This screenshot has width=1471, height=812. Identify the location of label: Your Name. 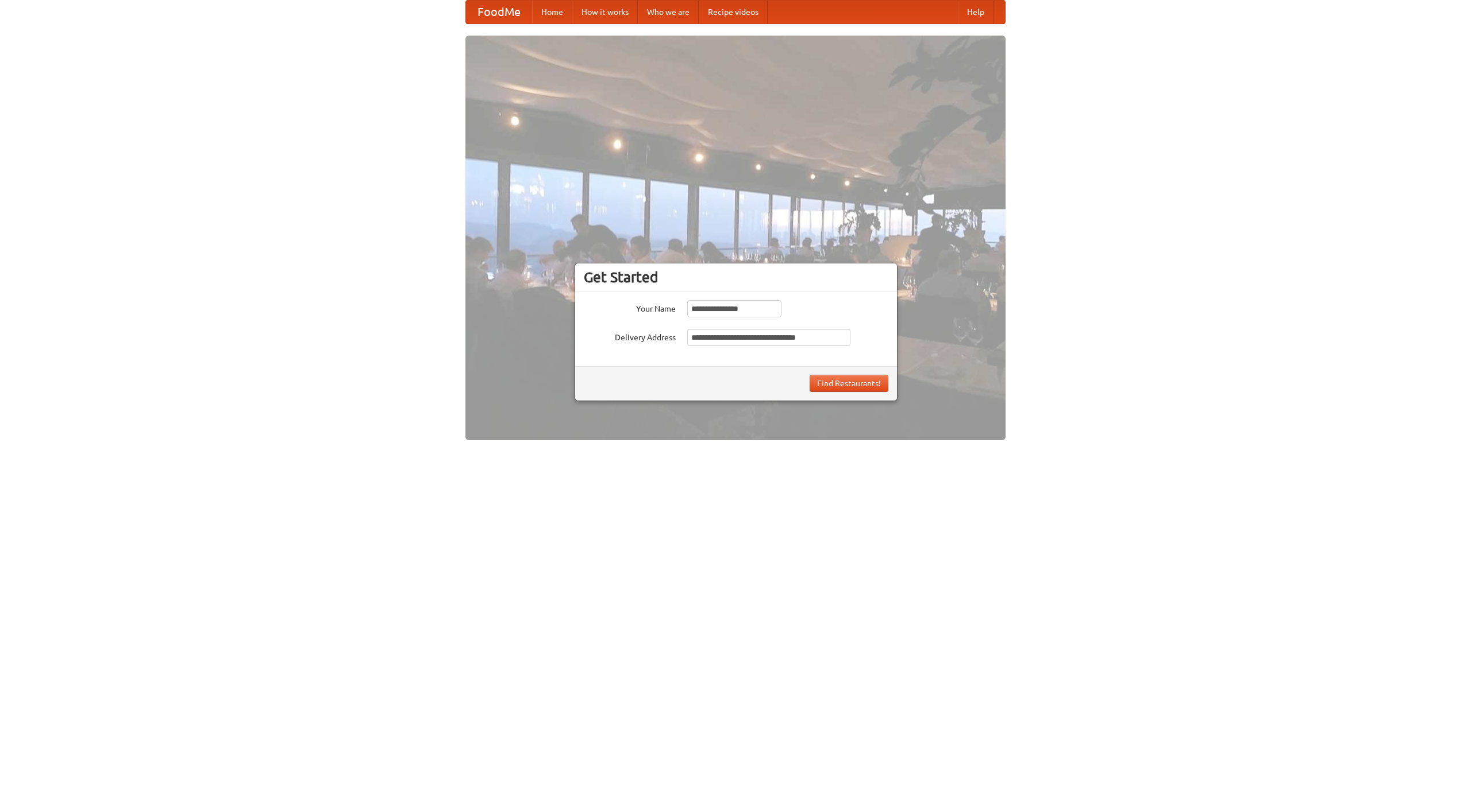
(630, 307).